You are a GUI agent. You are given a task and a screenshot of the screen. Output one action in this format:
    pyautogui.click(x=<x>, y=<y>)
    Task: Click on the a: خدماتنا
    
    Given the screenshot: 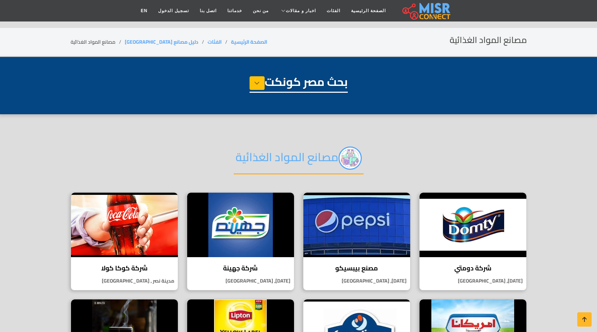 What is the action you would take?
    pyautogui.click(x=234, y=11)
    